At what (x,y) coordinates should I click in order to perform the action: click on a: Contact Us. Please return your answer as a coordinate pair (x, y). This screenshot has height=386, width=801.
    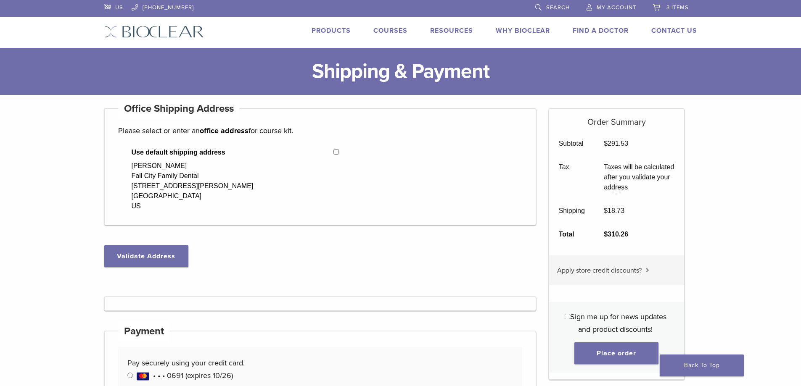
    Looking at the image, I should click on (674, 31).